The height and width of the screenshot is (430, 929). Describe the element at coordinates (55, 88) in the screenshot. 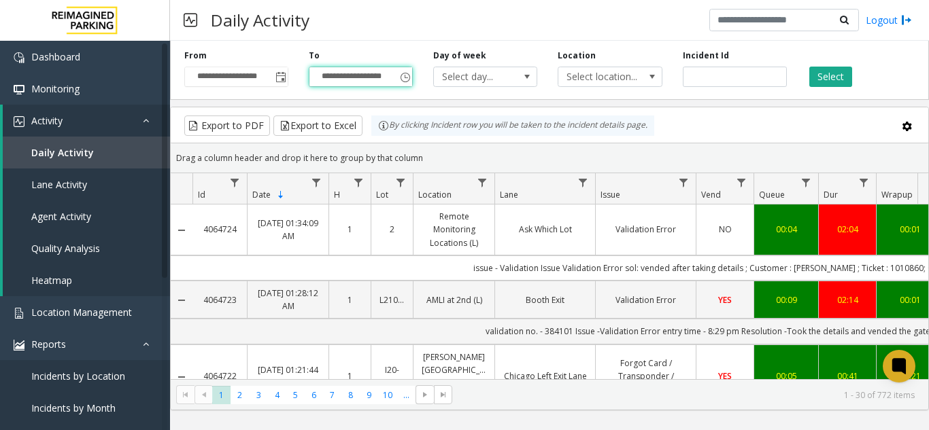

I see `span: Monitoring` at that location.